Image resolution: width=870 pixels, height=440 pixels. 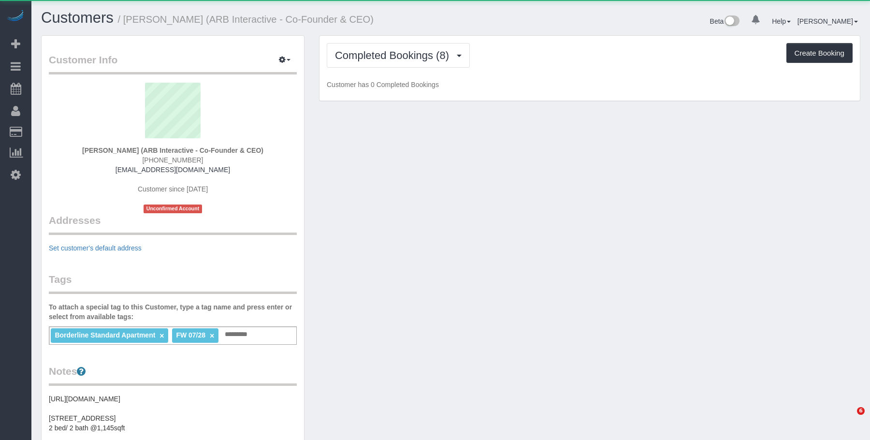 I want to click on a: Customers, so click(x=77, y=17).